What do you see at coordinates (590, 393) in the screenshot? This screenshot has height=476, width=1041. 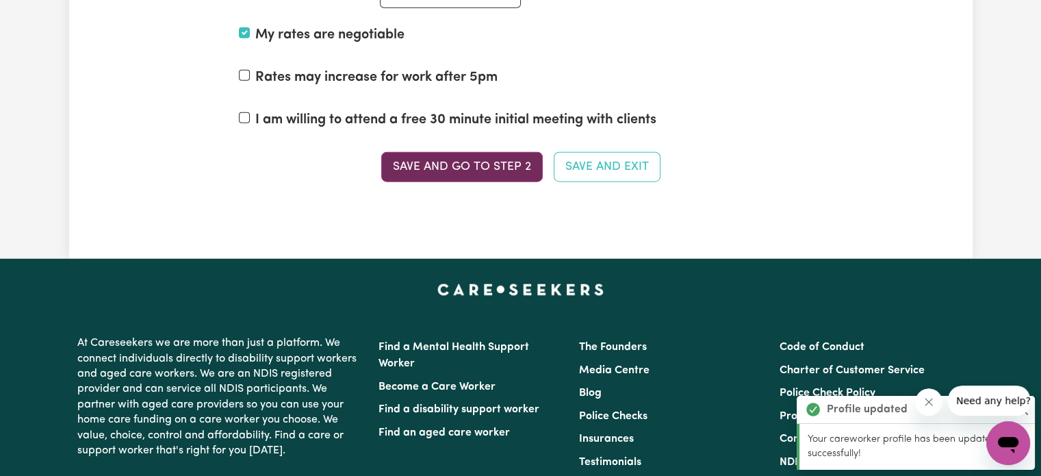 I see `a: Blog` at bounding box center [590, 393].